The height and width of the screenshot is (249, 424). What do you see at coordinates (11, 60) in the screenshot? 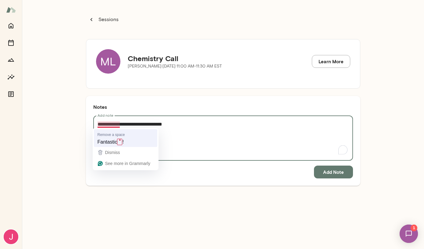
I see `button: Growth Plan` at bounding box center [11, 60].